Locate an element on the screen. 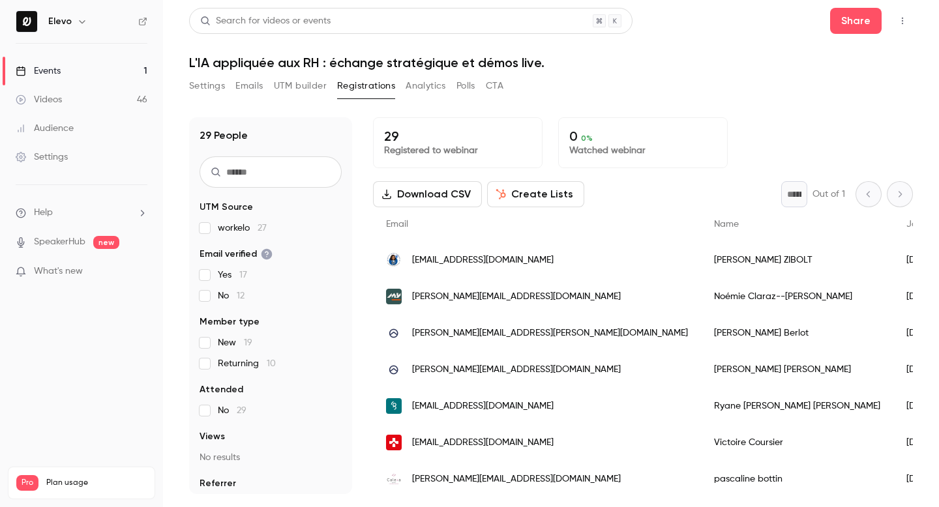  span: 19 is located at coordinates (248, 343).